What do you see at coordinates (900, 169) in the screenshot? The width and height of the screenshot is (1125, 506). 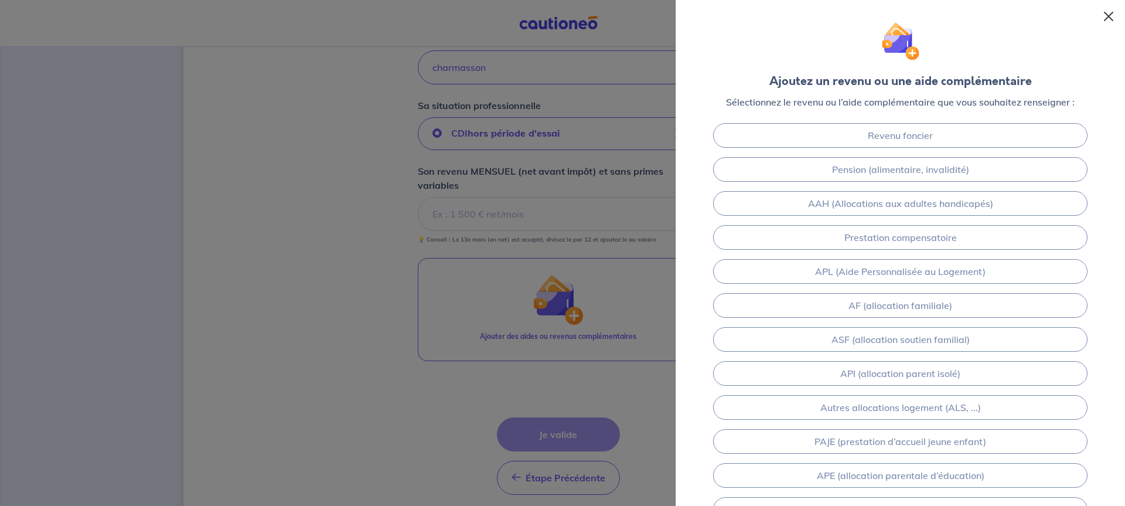 I see `a: Pension (alimentaire, invalidité)` at bounding box center [900, 169].